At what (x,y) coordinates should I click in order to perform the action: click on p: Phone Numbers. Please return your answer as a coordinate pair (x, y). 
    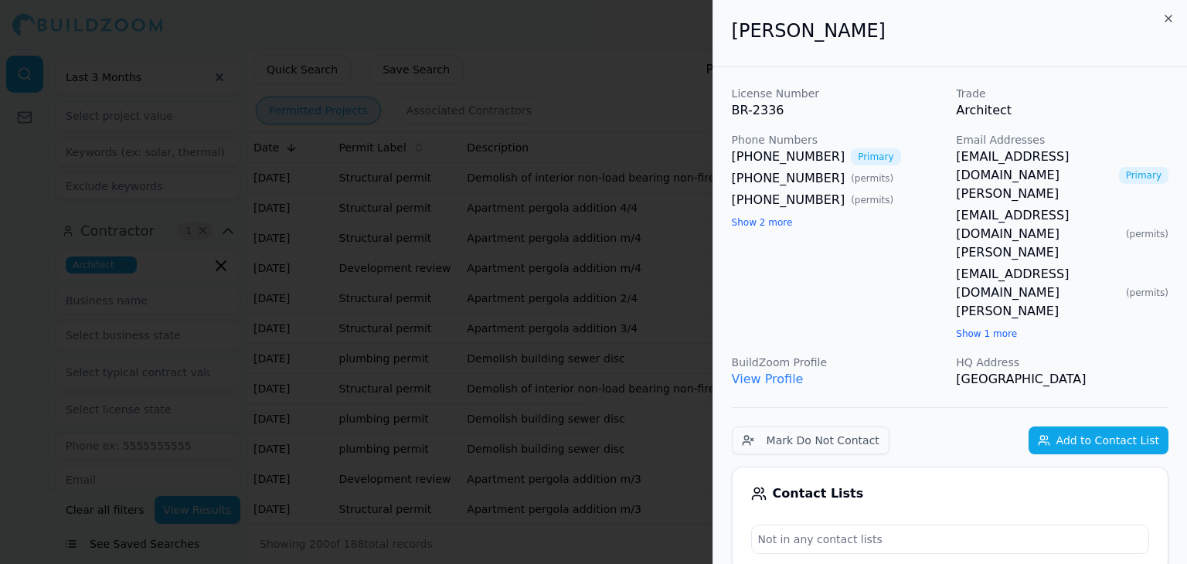
    Looking at the image, I should click on (838, 140).